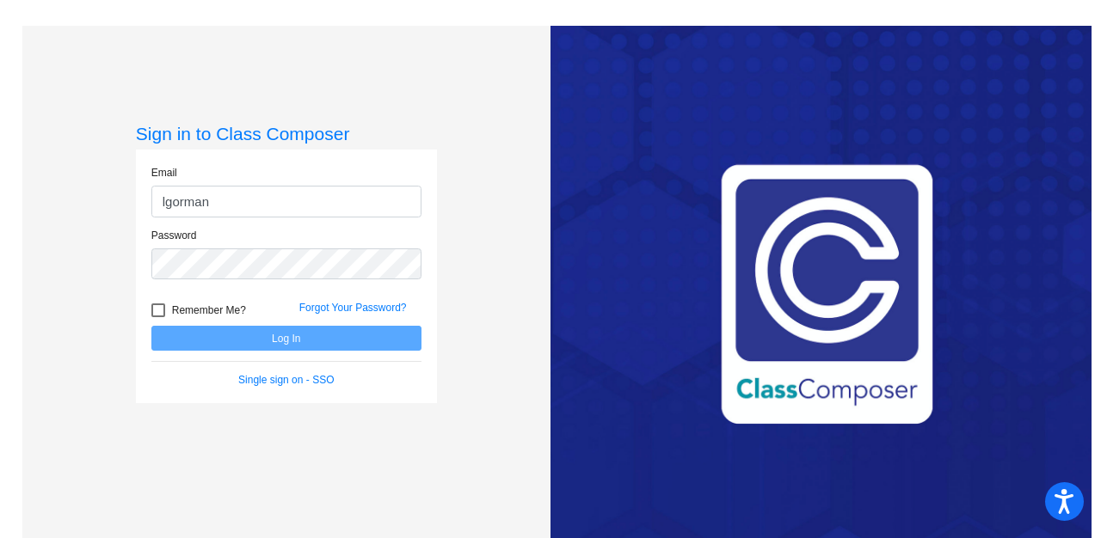  What do you see at coordinates (174, 236) in the screenshot?
I see `label: Password` at bounding box center [174, 236].